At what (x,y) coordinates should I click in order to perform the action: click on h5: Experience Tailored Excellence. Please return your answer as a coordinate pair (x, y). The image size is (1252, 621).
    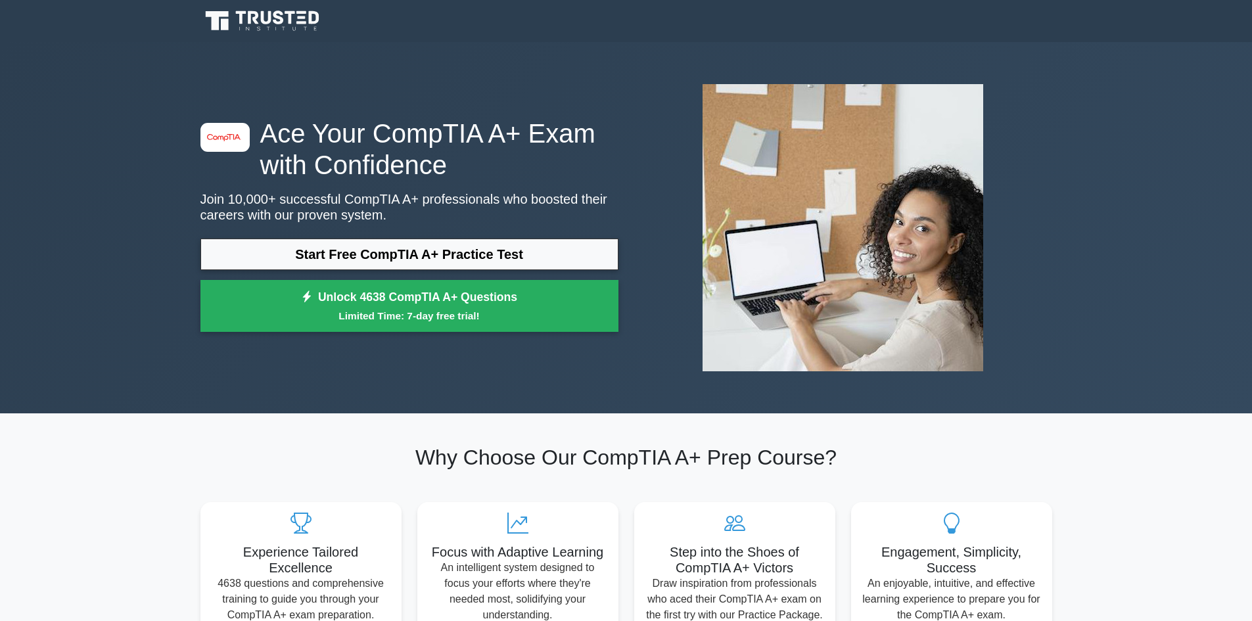
    Looking at the image, I should click on (301, 560).